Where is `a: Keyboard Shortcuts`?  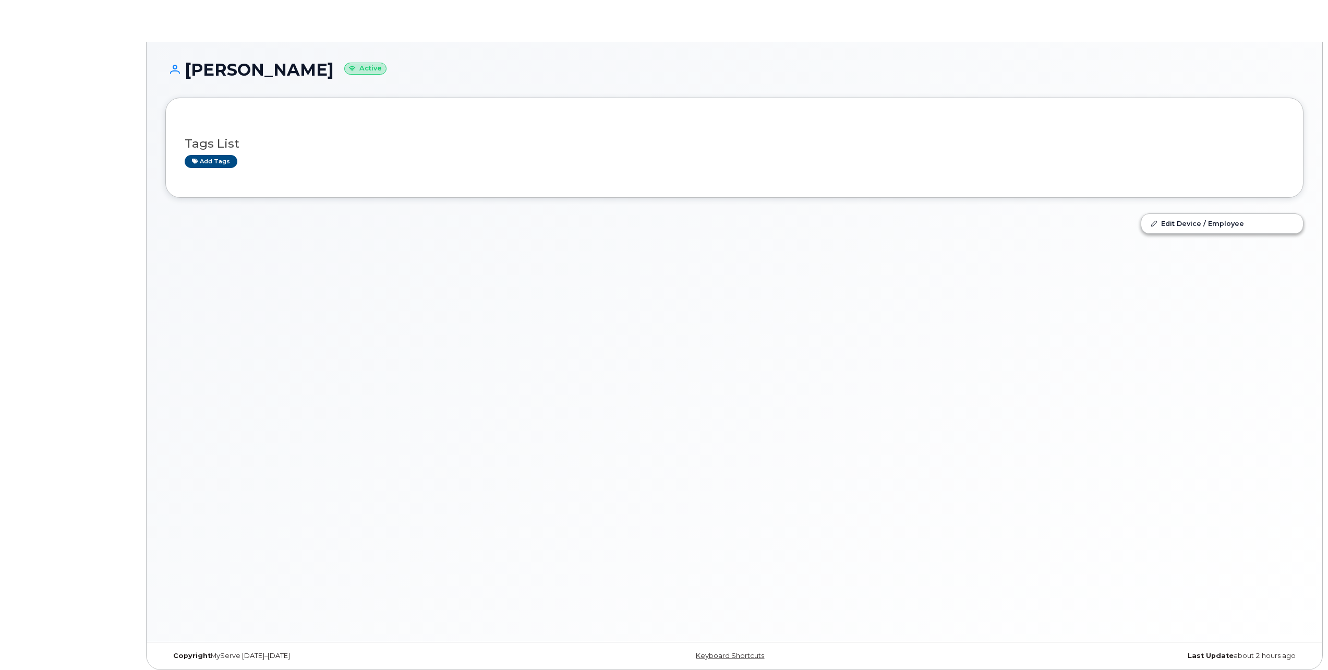
a: Keyboard Shortcuts is located at coordinates (730, 655).